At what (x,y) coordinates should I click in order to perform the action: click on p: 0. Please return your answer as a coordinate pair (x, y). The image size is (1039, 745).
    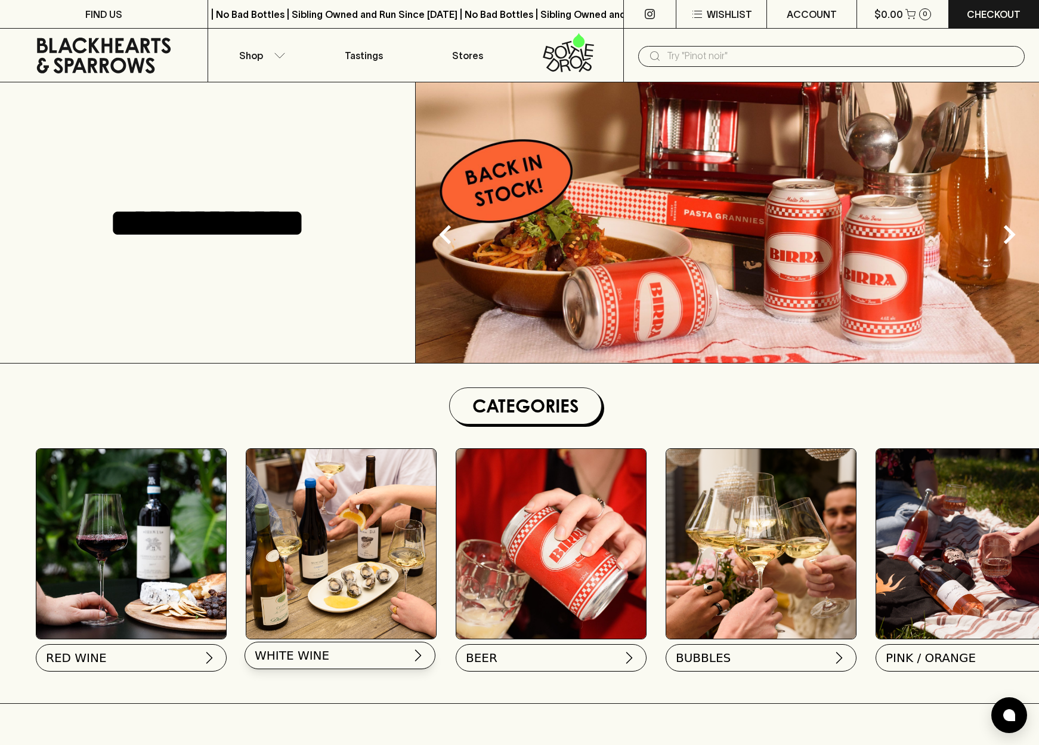
    Looking at the image, I should click on (925, 14).